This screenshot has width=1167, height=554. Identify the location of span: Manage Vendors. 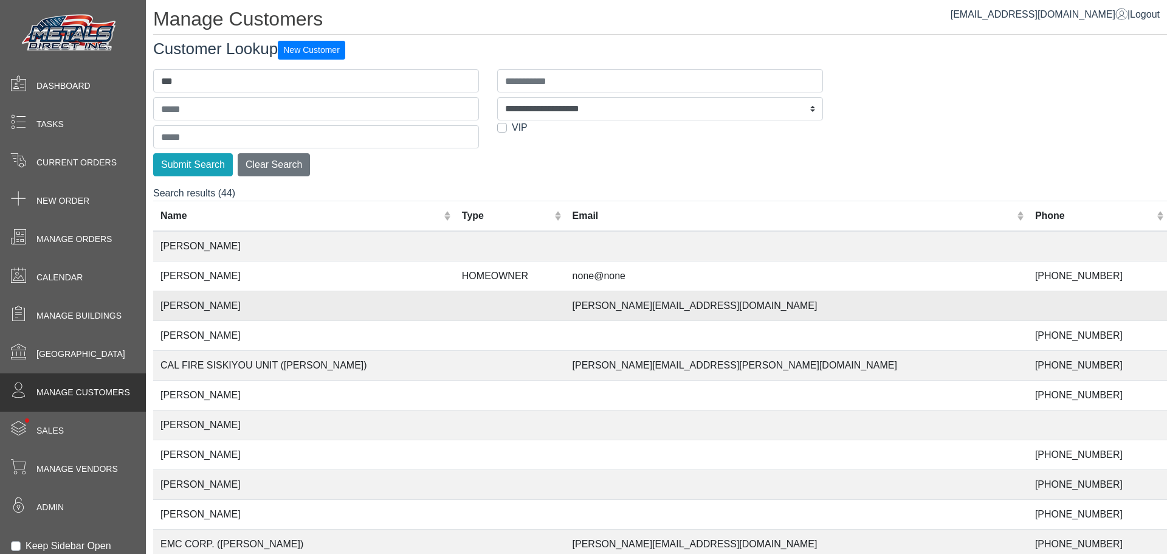
(77, 468).